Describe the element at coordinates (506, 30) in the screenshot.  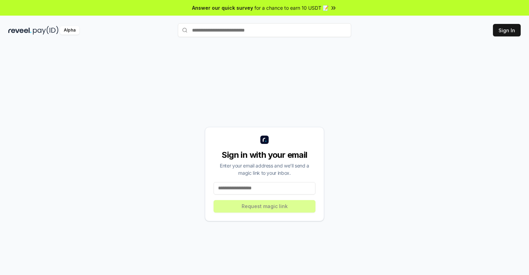
I see `button: Sign In` at that location.